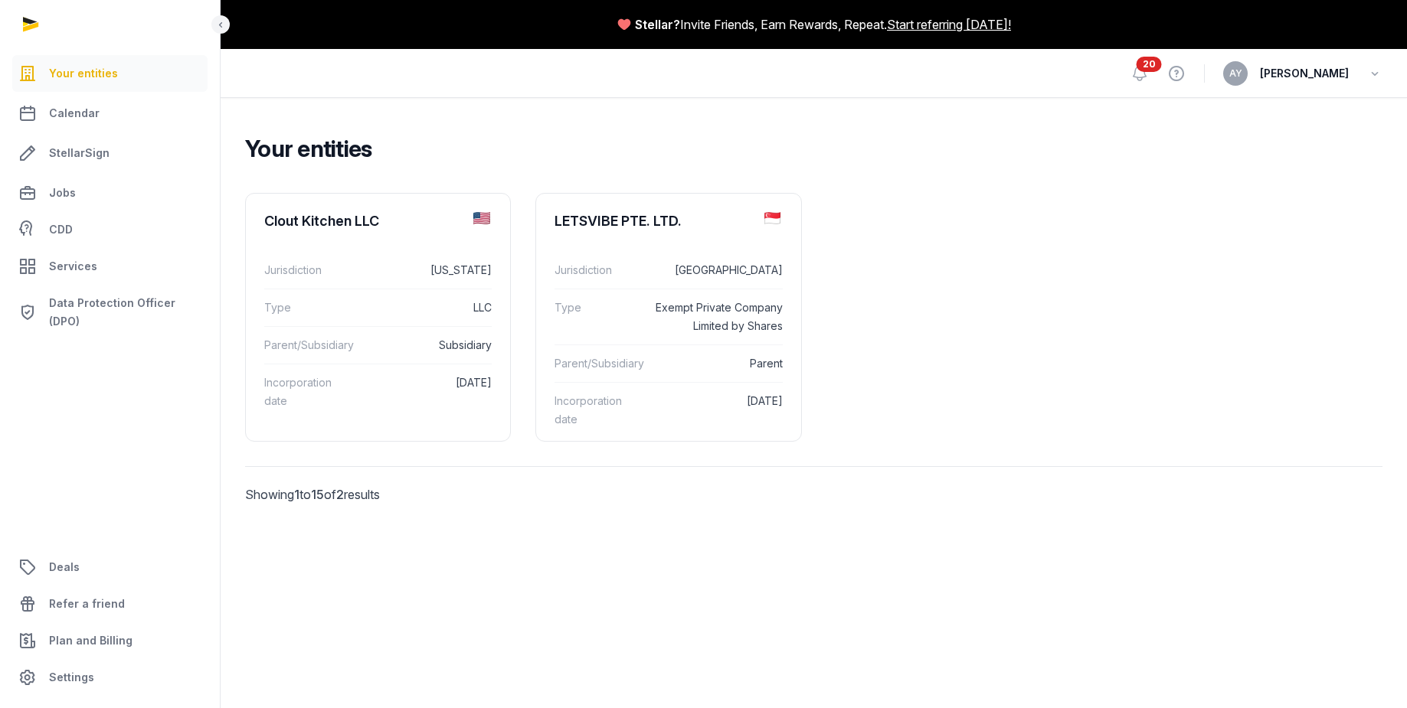  What do you see at coordinates (618, 221) in the screenshot?
I see `div: LETSVIBE PTE. LTD.` at bounding box center [618, 221].